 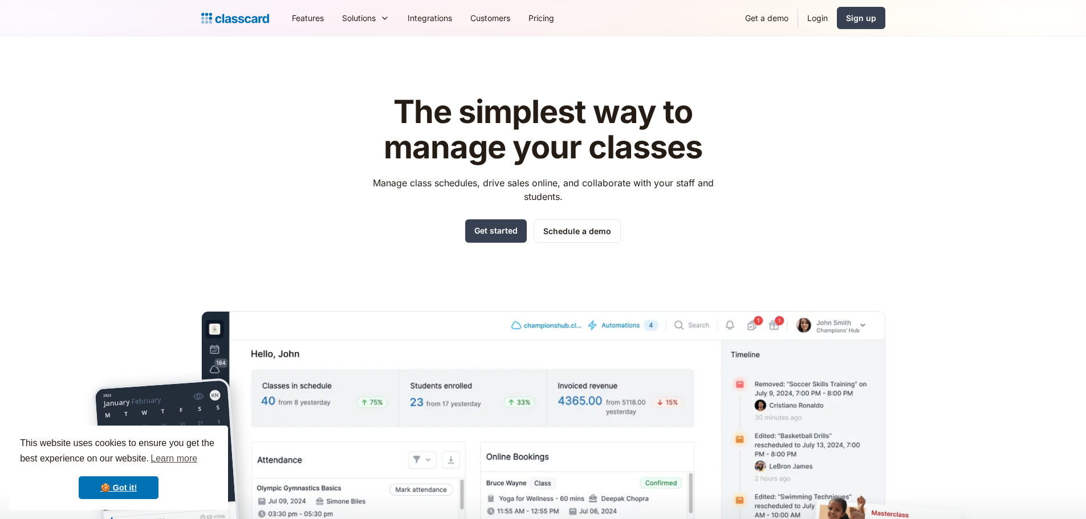 I want to click on p: Manage class schedules, drive sales online, and collaborate with your staff and students., so click(x=543, y=190).